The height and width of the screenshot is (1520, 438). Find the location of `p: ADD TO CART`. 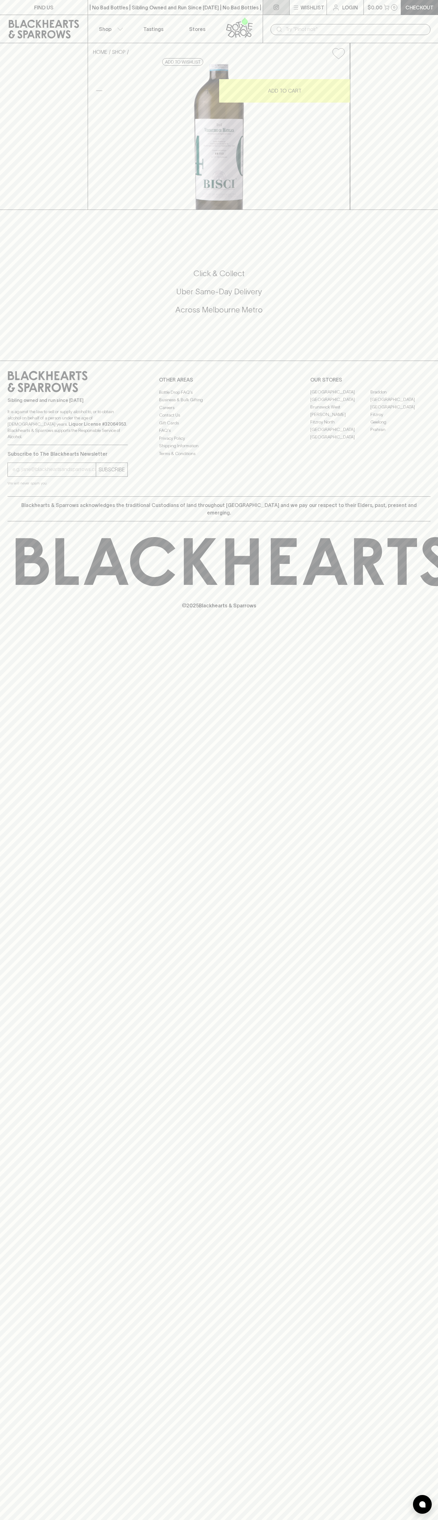

p: ADD TO CART is located at coordinates (284, 91).